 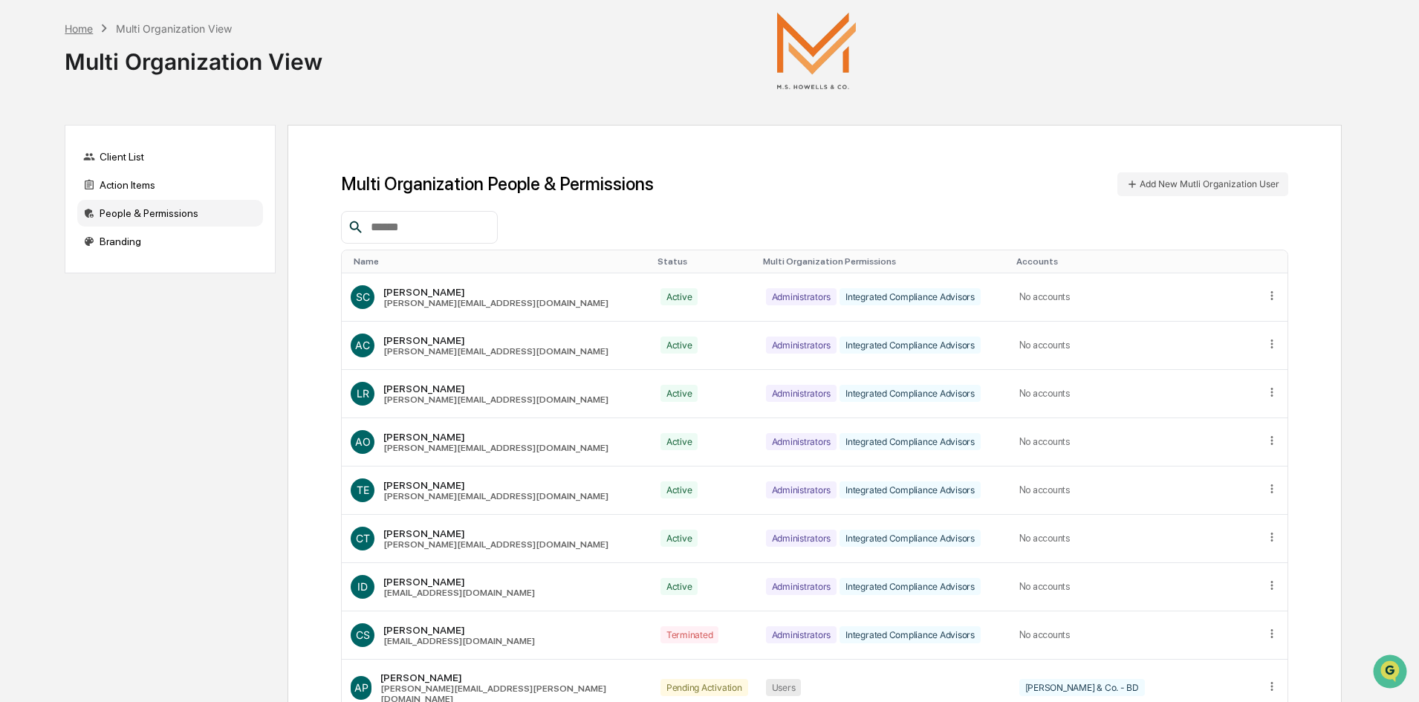 What do you see at coordinates (170, 157) in the screenshot?
I see `div: Client List` at bounding box center [170, 157].